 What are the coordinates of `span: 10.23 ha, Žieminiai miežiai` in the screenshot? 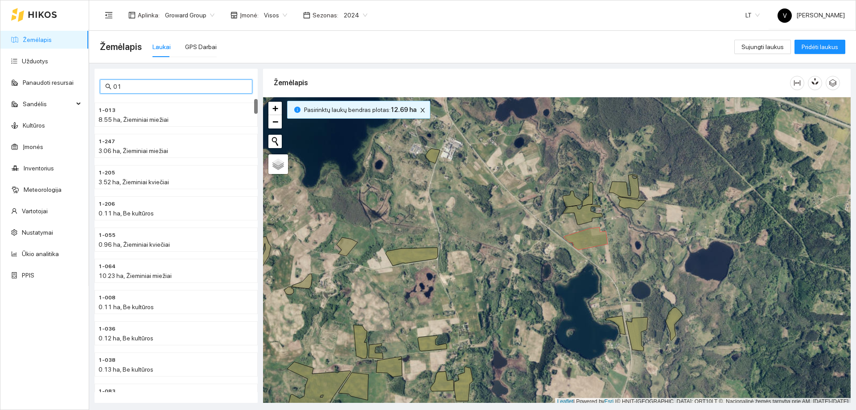 It's located at (135, 276).